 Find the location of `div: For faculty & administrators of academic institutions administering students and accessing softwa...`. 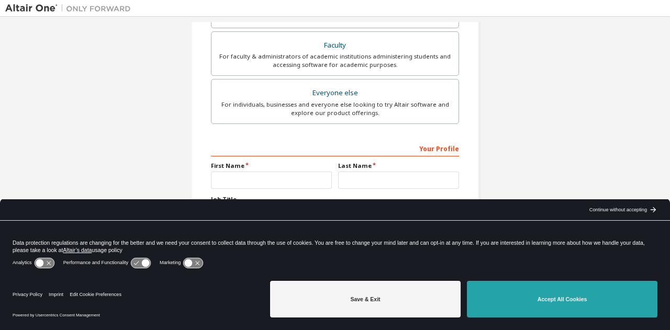

div: For faculty & administrators of academic institutions administering students and accessing softwa... is located at coordinates (335, 61).